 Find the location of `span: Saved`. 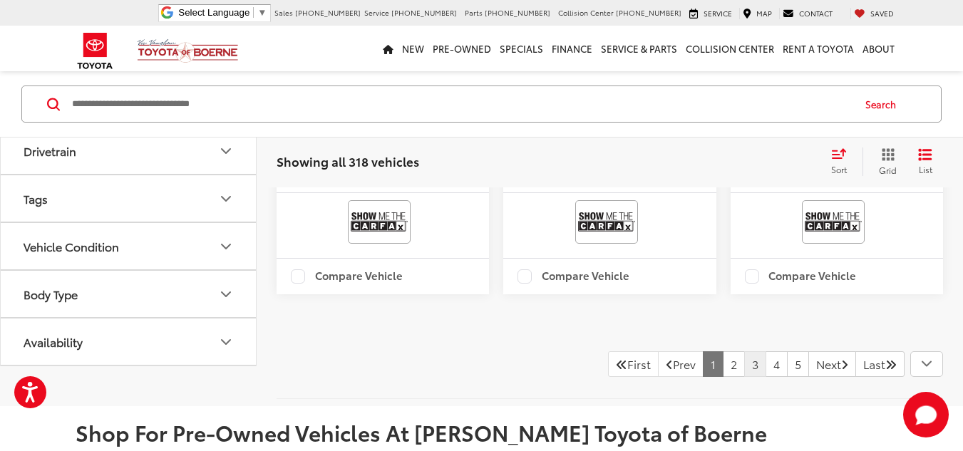

span: Saved is located at coordinates (881, 13).